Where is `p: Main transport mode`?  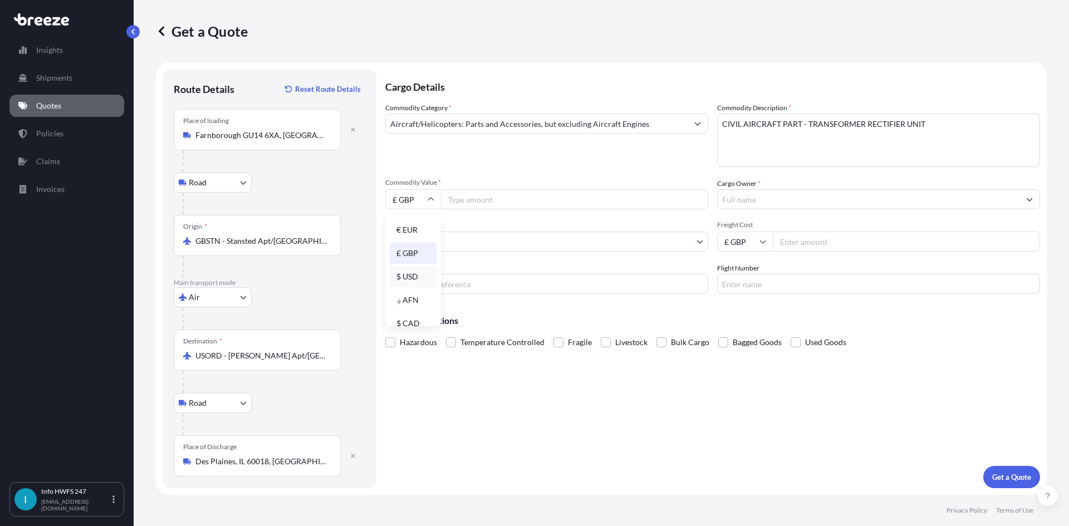 p: Main transport mode is located at coordinates (269, 283).